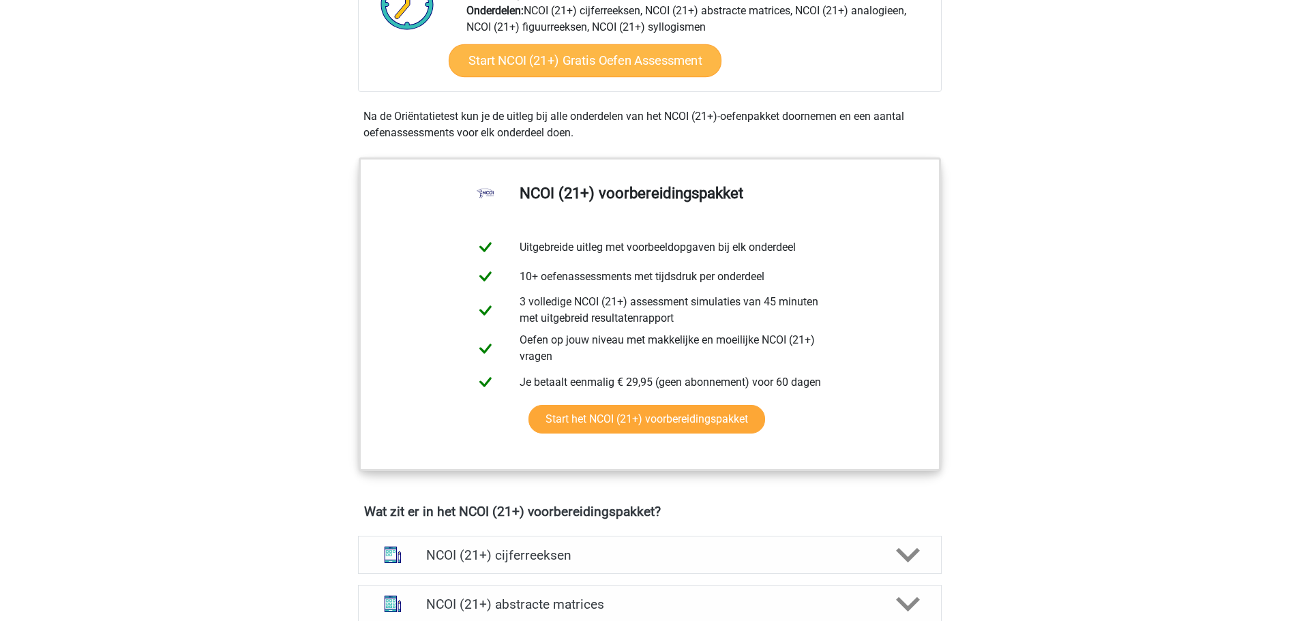 The width and height of the screenshot is (1299, 621). I want to click on h4: NCOI (21+) cijferreeksen, so click(649, 555).